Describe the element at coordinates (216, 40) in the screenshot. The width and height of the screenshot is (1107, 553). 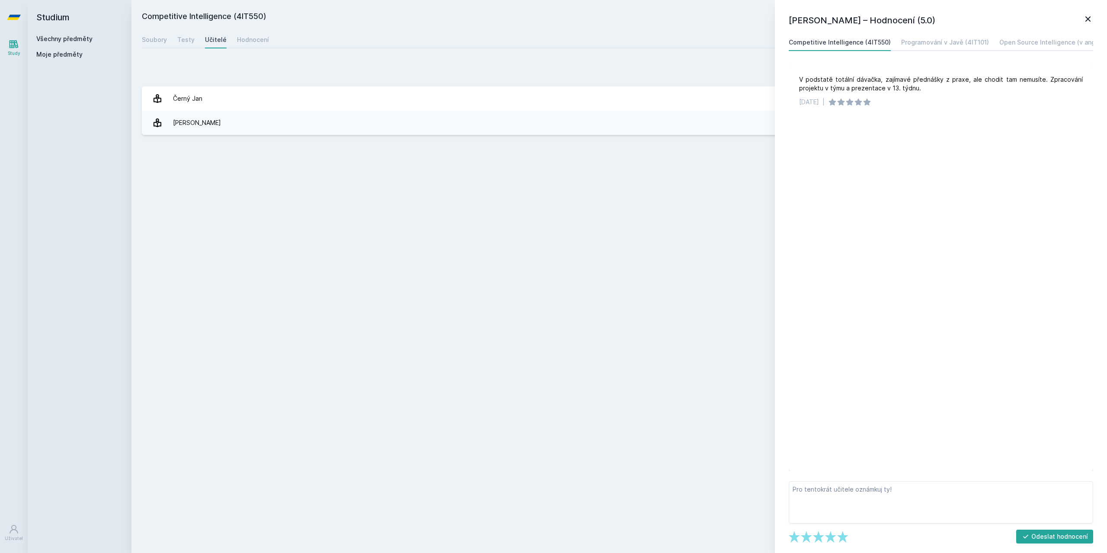
I see `a: Učitelé` at that location.